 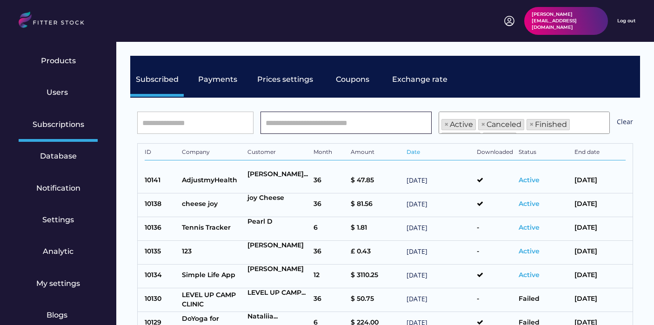 I want to click on div: Blogs, so click(x=58, y=315).